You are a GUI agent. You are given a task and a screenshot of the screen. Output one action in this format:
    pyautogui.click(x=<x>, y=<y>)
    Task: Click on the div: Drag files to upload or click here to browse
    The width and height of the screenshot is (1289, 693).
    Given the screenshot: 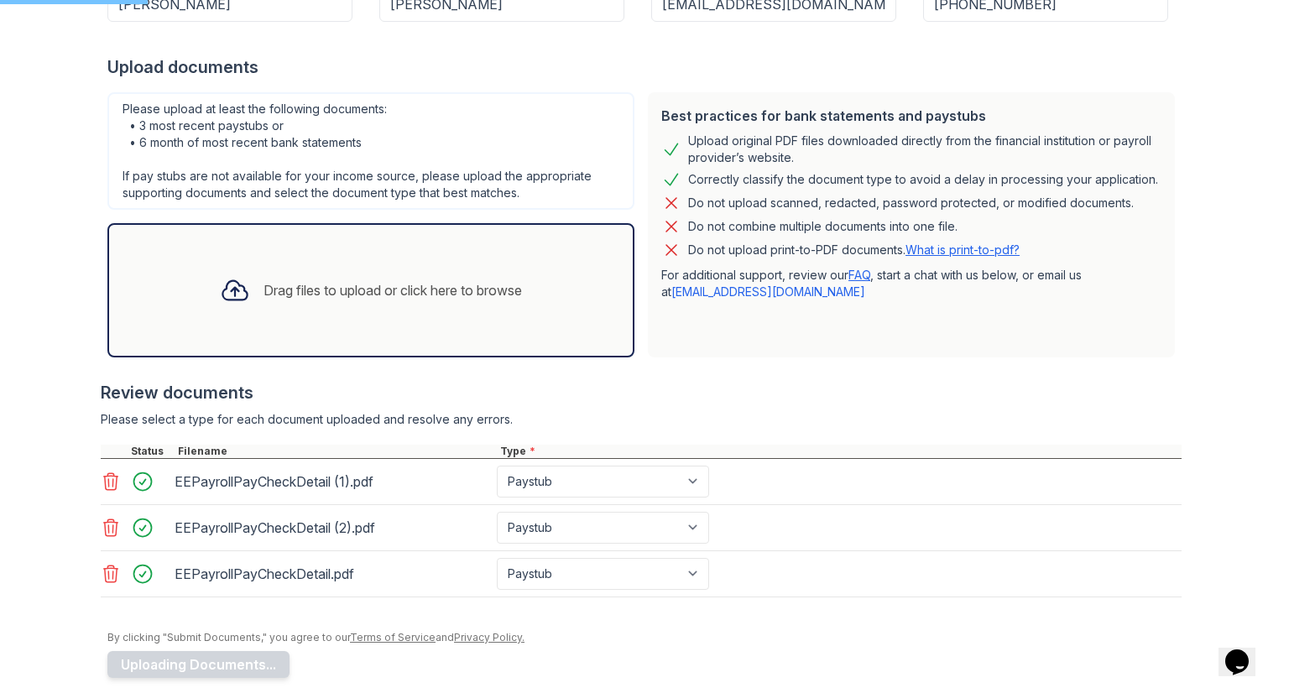 What is the action you would take?
    pyautogui.click(x=393, y=290)
    